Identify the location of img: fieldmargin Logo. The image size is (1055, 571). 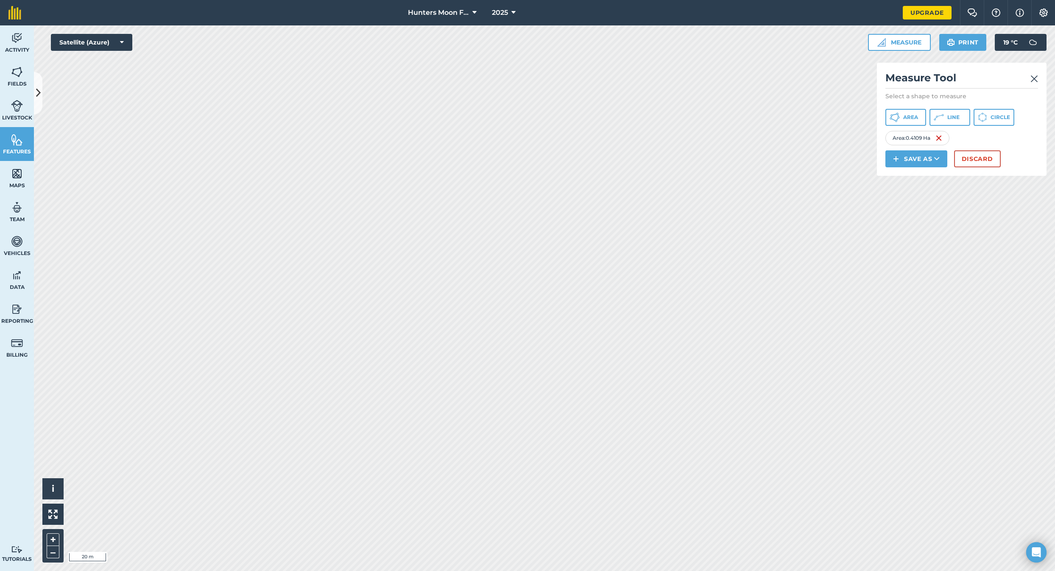
(15, 13).